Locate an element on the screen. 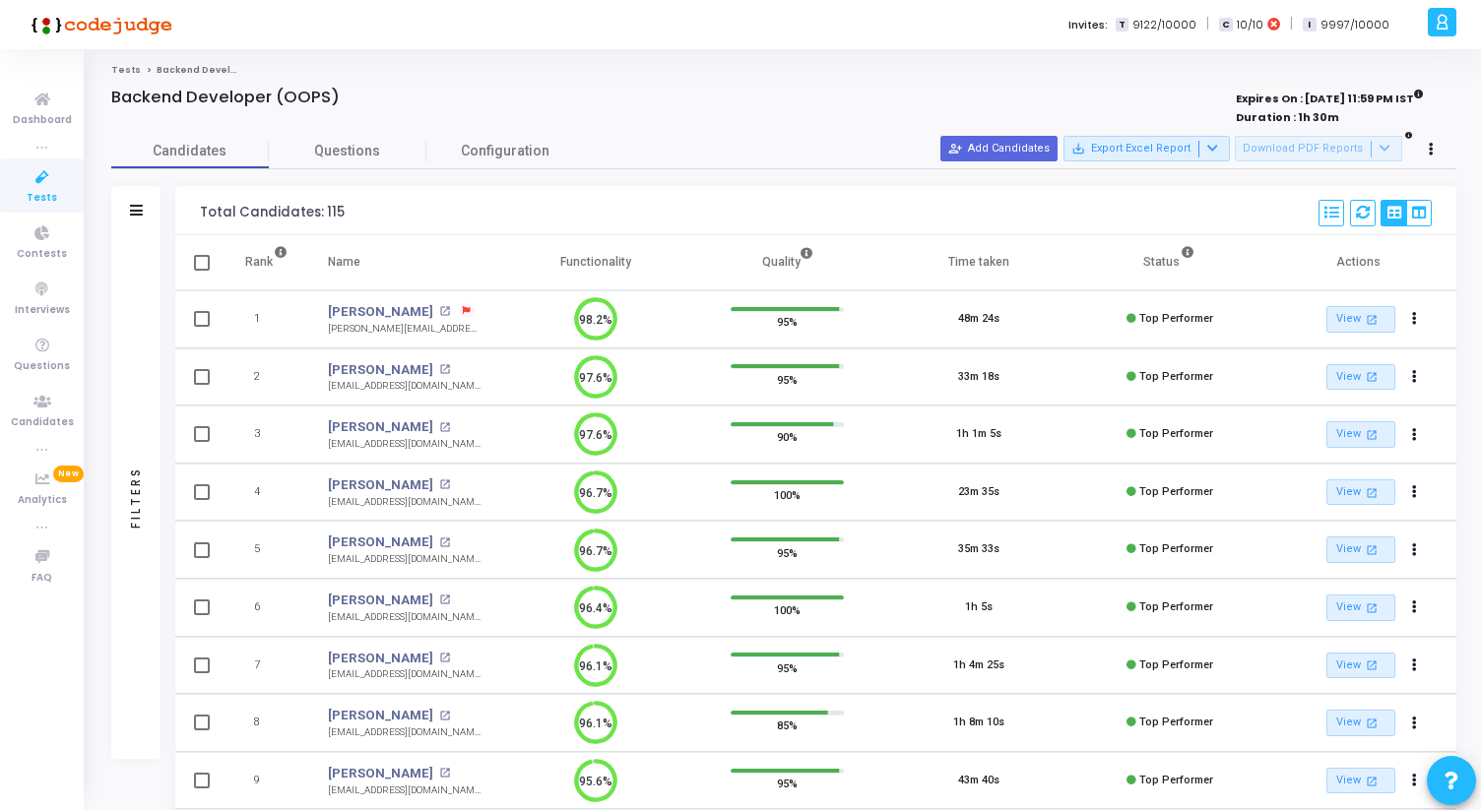 This screenshot has width=1481, height=810. td: 7 is located at coordinates (266, 666).